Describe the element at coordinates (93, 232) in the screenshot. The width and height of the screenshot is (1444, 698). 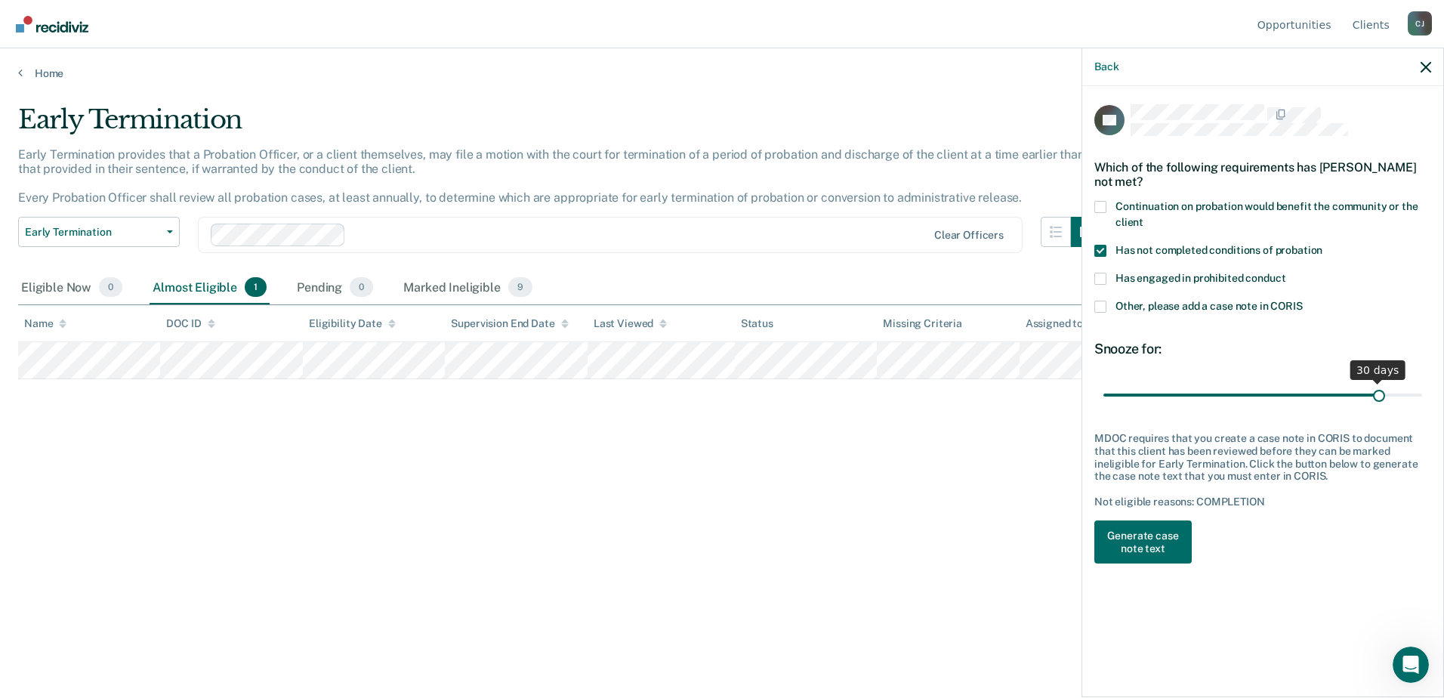
I see `span: Early Termination` at that location.